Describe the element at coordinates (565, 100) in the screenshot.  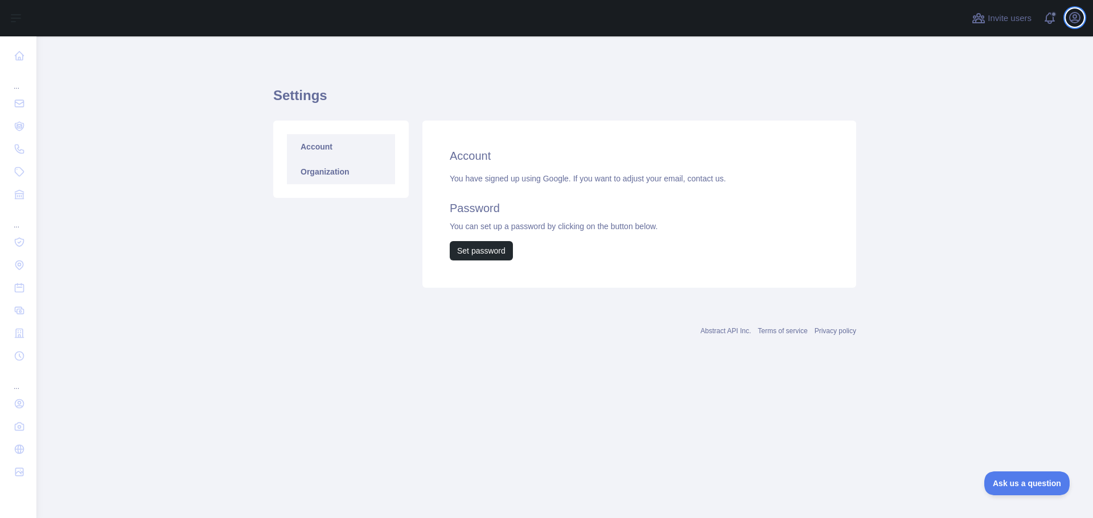
I see `h1: Settings` at that location.